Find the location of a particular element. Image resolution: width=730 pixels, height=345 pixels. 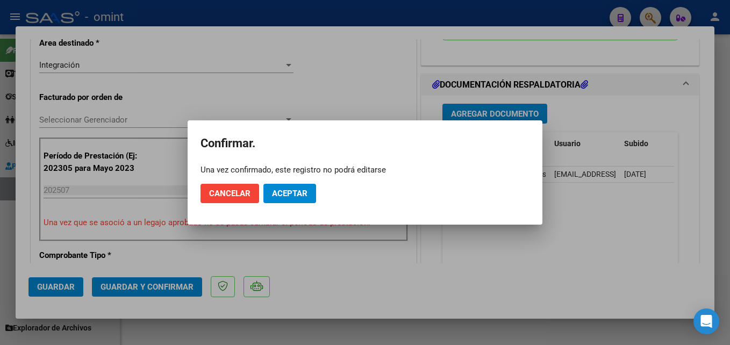

h2: Confirmar. is located at coordinates (365, 144).